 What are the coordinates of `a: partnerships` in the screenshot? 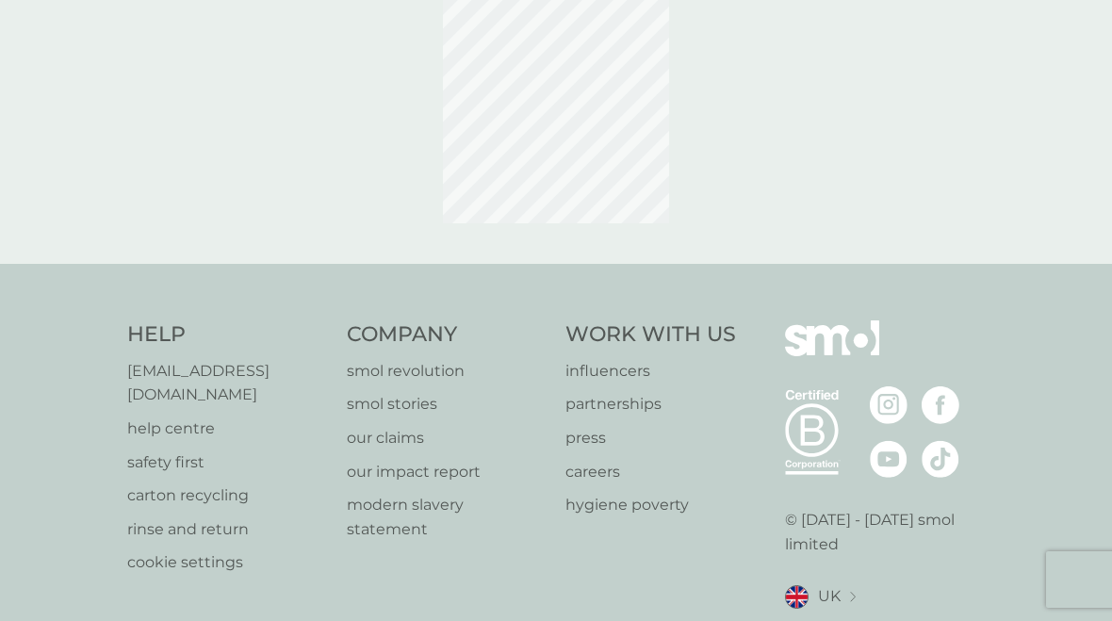 It's located at (651, 404).